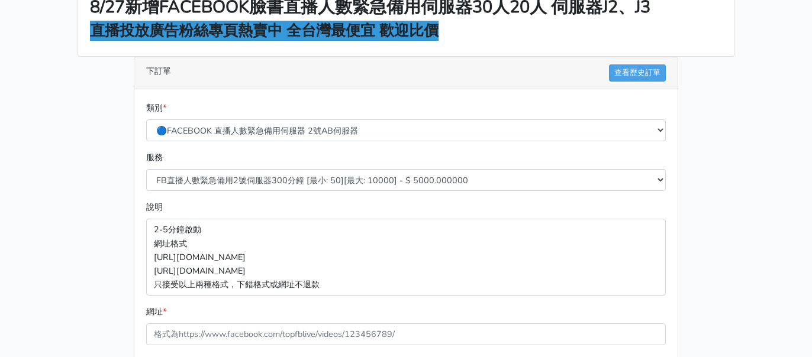 The width and height of the screenshot is (812, 357). I want to click on a: 查看歷史訂單, so click(637, 73).